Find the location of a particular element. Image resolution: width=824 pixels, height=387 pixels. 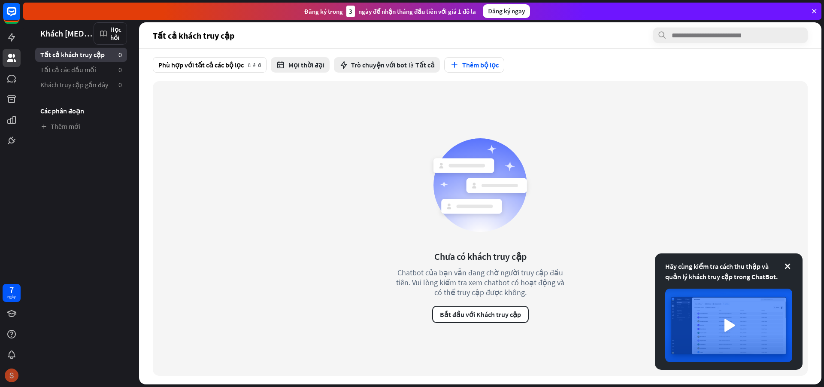

font: Học hỏi is located at coordinates (116, 33).